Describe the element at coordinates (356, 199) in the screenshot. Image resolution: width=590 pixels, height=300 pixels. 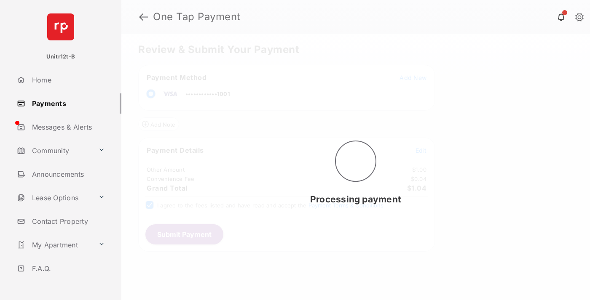
I see `span: Processing payment` at that location.